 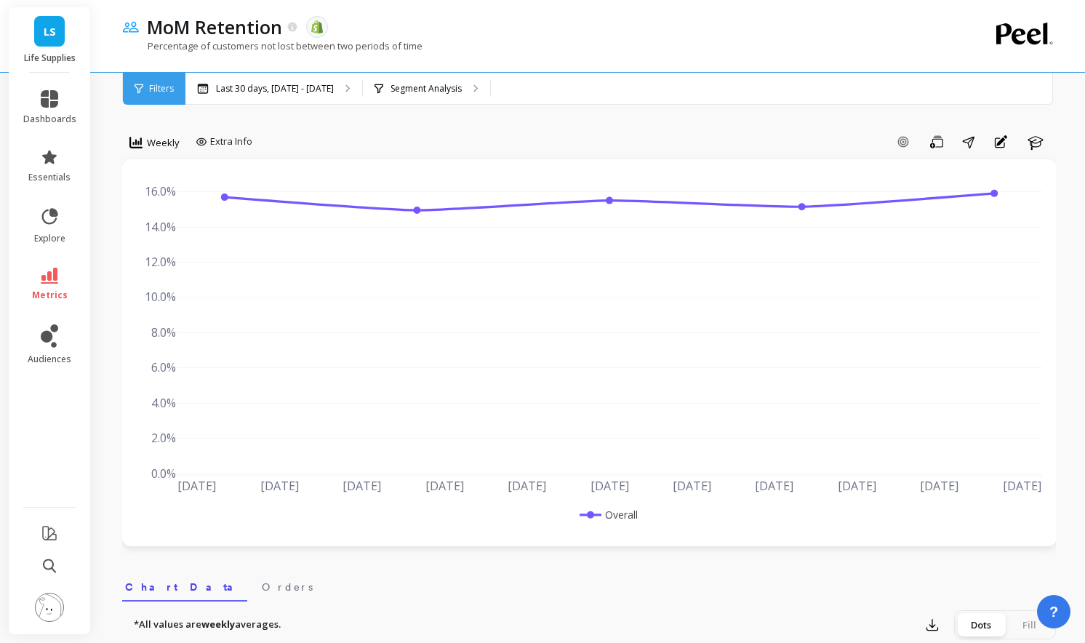 I want to click on span: dashboards, so click(x=49, y=119).